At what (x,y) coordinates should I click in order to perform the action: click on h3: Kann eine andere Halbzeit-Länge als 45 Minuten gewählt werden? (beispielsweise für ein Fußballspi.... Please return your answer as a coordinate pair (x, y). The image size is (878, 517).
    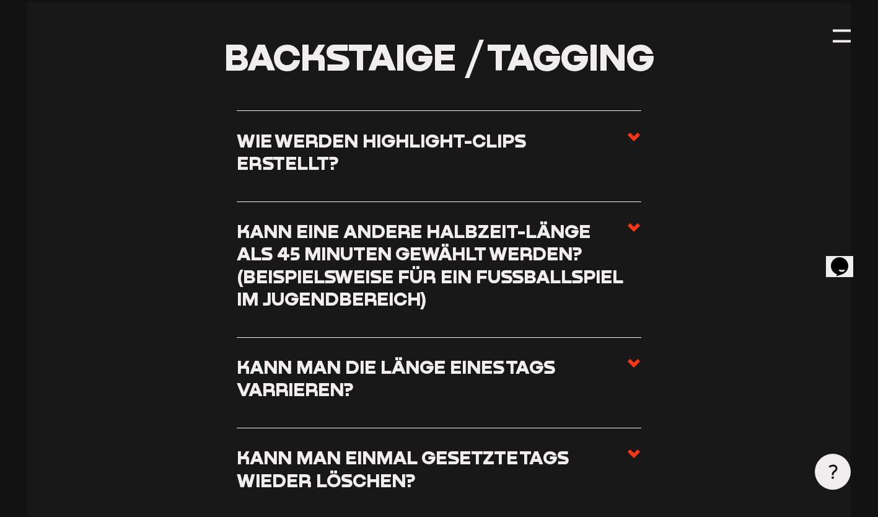
    Looking at the image, I should click on (432, 265).